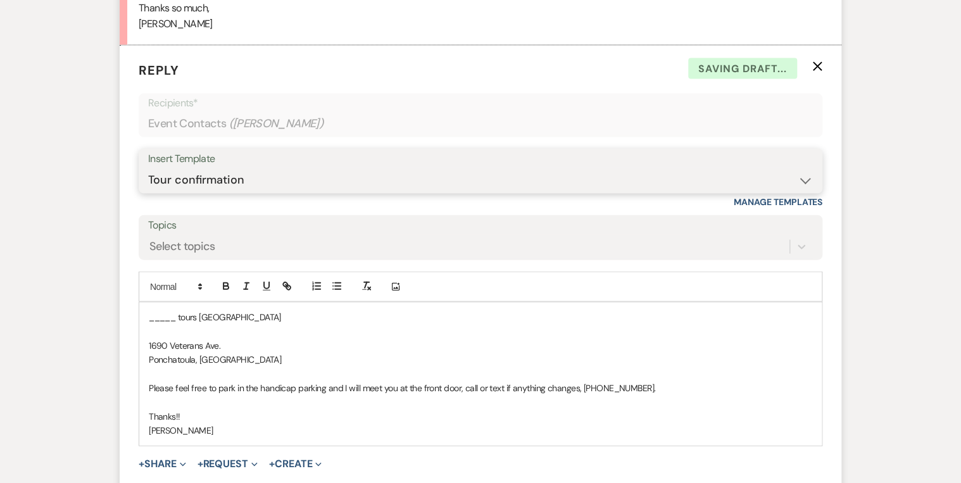 This screenshot has width=961, height=483. I want to click on button: Share, so click(162, 464).